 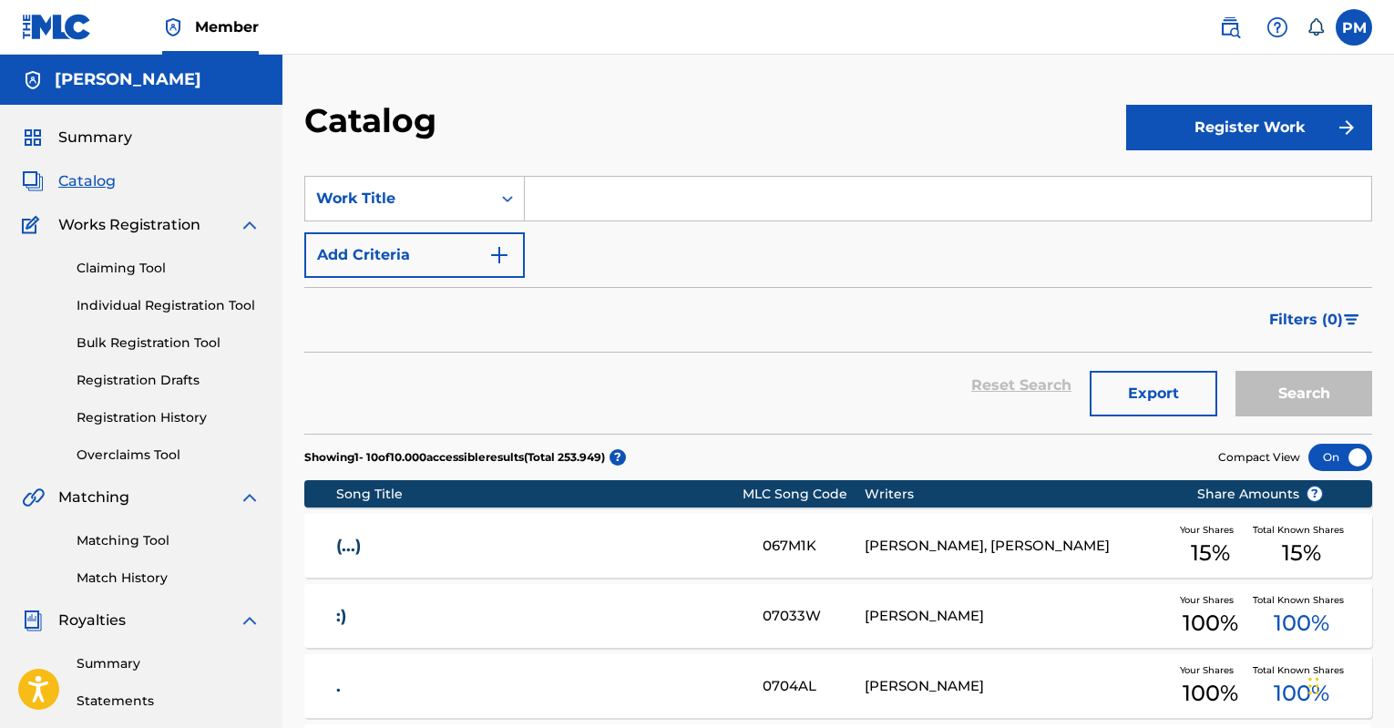 What do you see at coordinates (1346, 128) in the screenshot?
I see `img: f7272a7cc735f4ea7f67.svg` at bounding box center [1346, 128].